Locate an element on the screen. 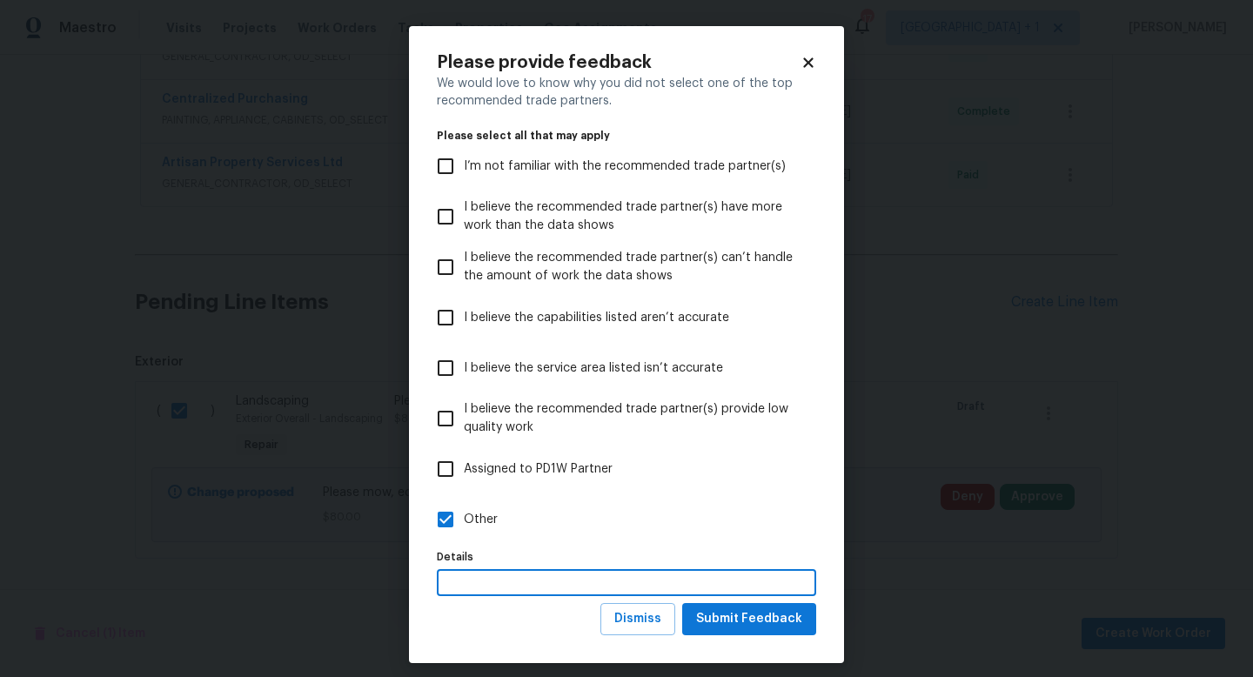 This screenshot has height=677, width=1253. span: I believe the capabilities listed aren’t accurate is located at coordinates (596, 318).